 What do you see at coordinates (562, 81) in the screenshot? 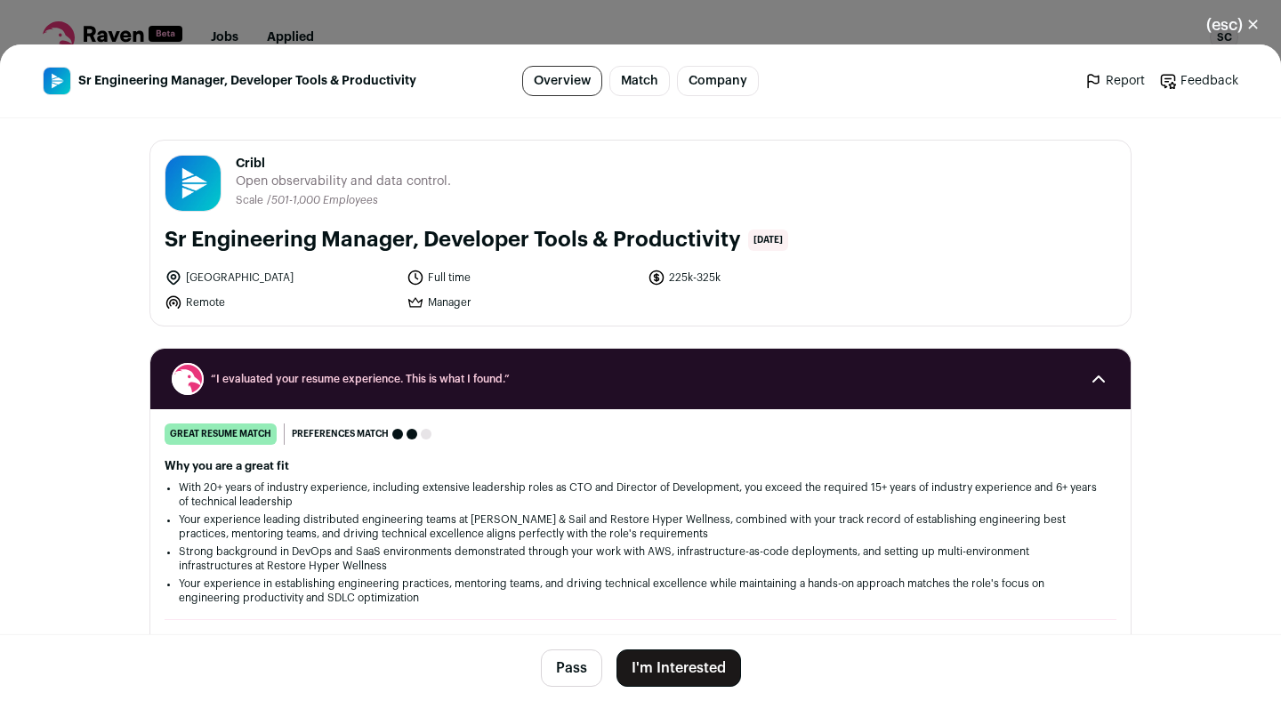
I see `a: Overview` at bounding box center [562, 81].